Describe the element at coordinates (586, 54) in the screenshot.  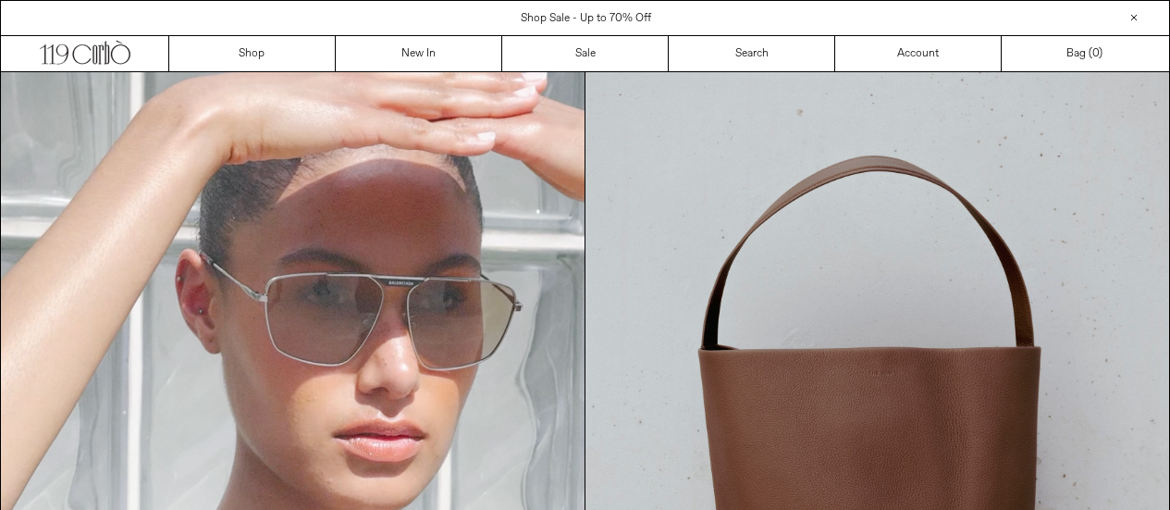
I see `a: Sale` at that location.